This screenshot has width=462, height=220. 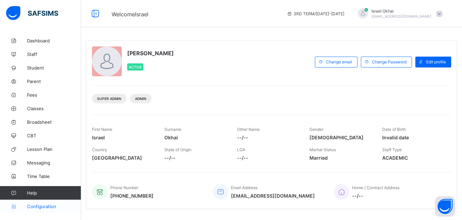 I want to click on span: Staff, so click(x=54, y=54).